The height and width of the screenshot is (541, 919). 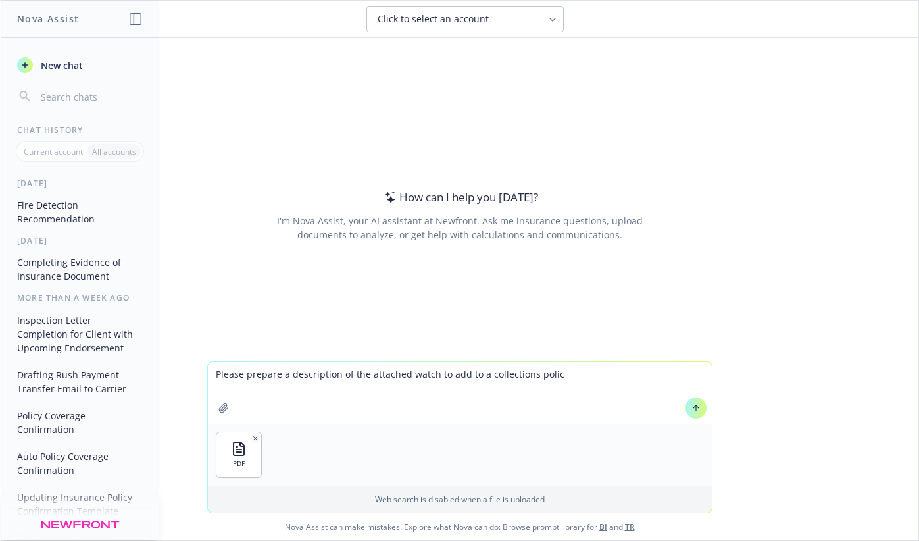 What do you see at coordinates (239, 463) in the screenshot?
I see `span: PDF` at bounding box center [239, 463].